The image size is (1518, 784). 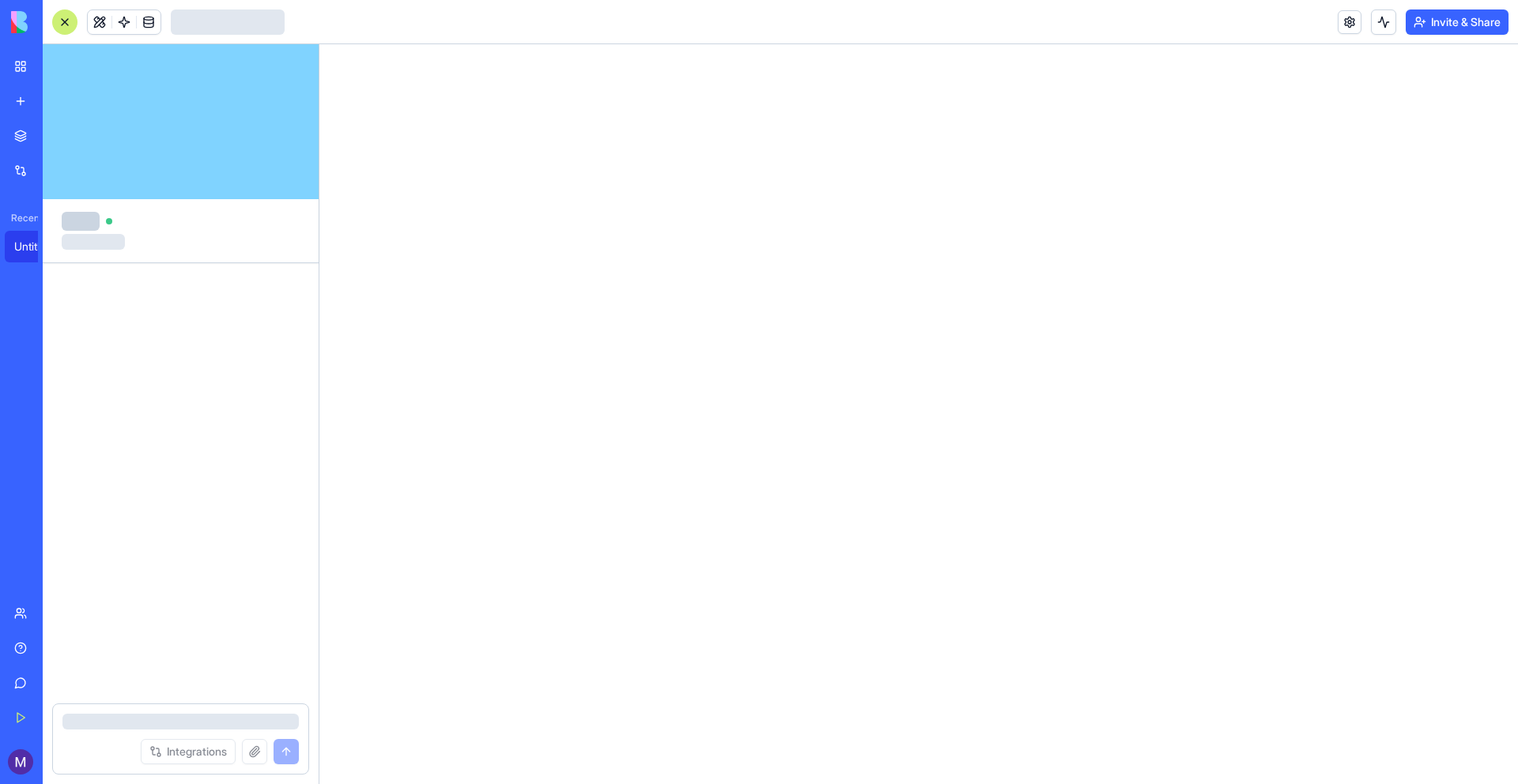 What do you see at coordinates (21, 218) in the screenshot?
I see `span: Recent` at bounding box center [21, 218].